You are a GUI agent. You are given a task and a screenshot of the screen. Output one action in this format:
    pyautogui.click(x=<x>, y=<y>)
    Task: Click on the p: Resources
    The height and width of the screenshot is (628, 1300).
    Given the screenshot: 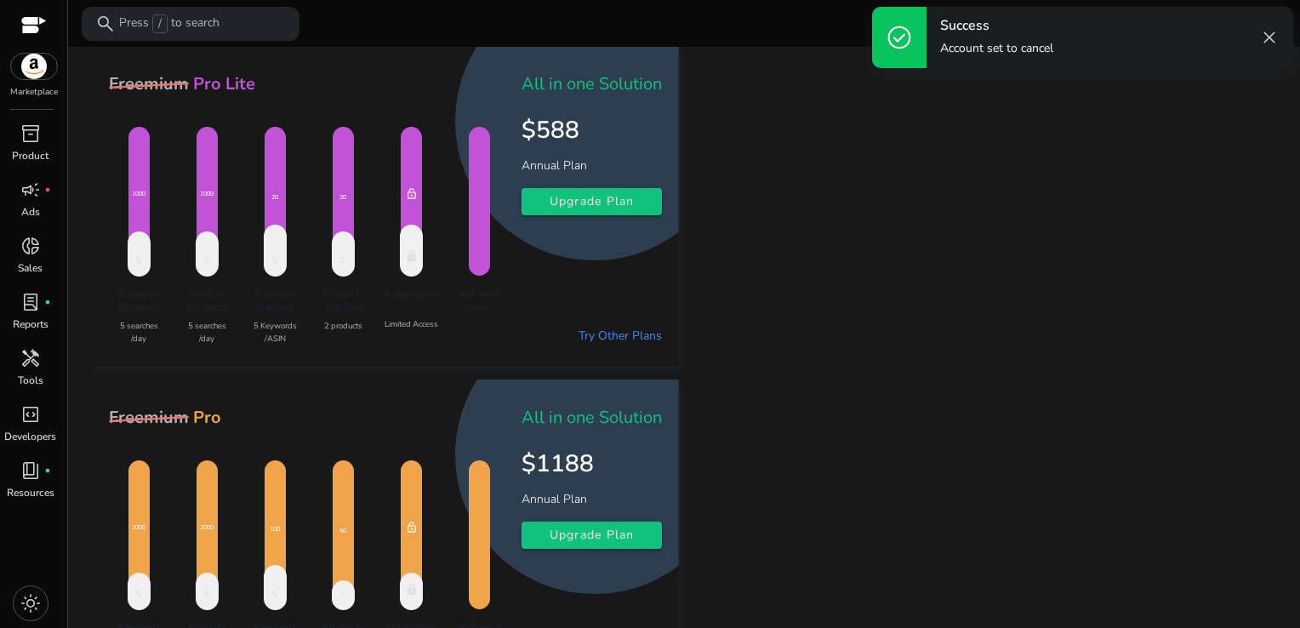 What is the action you would take?
    pyautogui.click(x=31, y=493)
    